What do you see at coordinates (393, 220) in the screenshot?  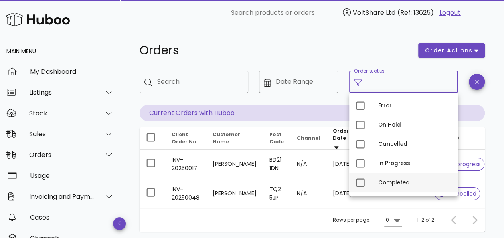 I see `div: 10Rows per page:` at bounding box center [393, 220].